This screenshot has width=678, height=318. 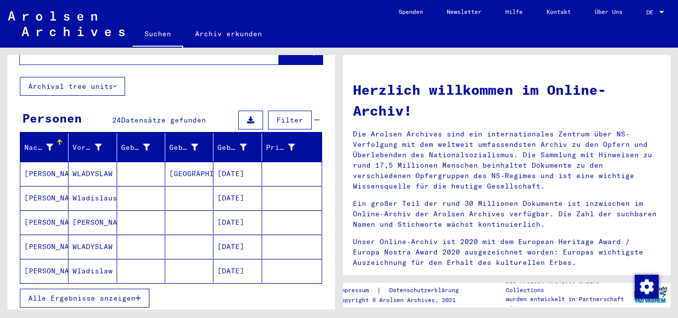 What do you see at coordinates (92, 147) in the screenshot?
I see `mat-header-cell: Vorname` at bounding box center [92, 147].